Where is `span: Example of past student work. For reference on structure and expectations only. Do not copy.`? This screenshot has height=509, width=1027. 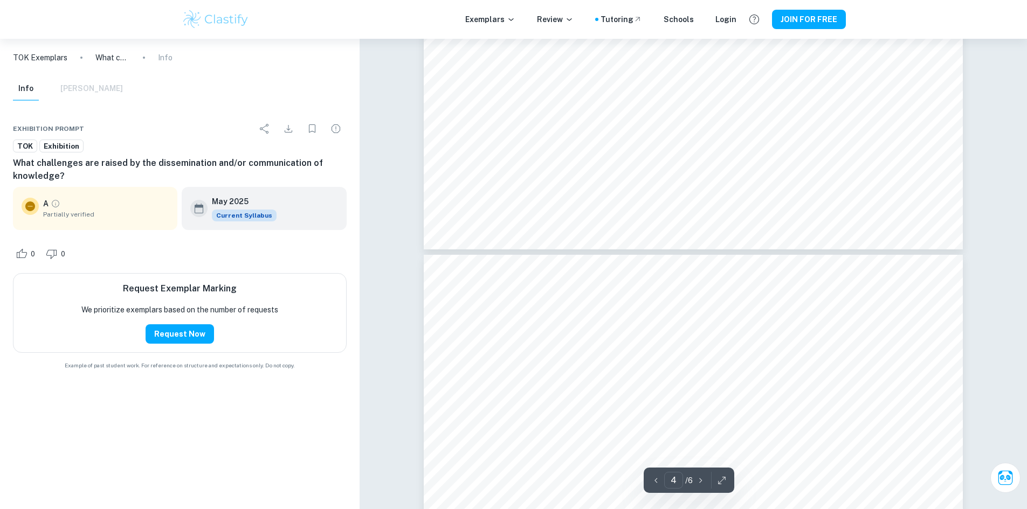
span: Example of past student work. For reference on structure and expectations only. Do not copy. is located at coordinates (179, 365).